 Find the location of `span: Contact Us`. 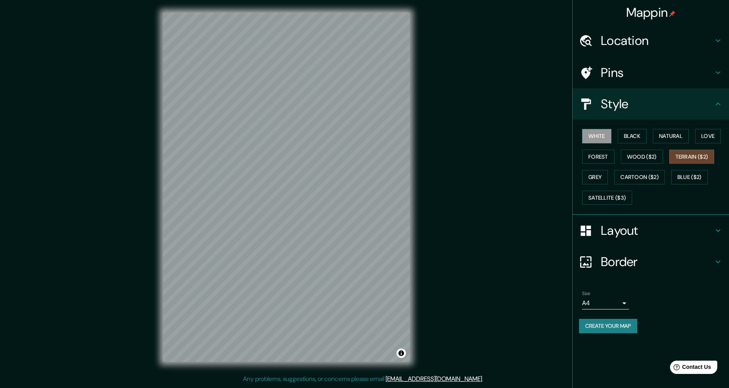

span: Contact Us is located at coordinates (37, 9).